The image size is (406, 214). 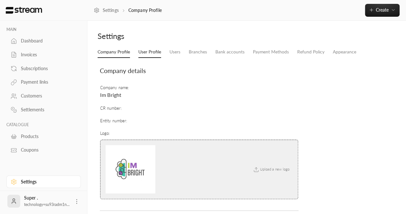 I want to click on td: CR number :, so click(x=199, y=108).